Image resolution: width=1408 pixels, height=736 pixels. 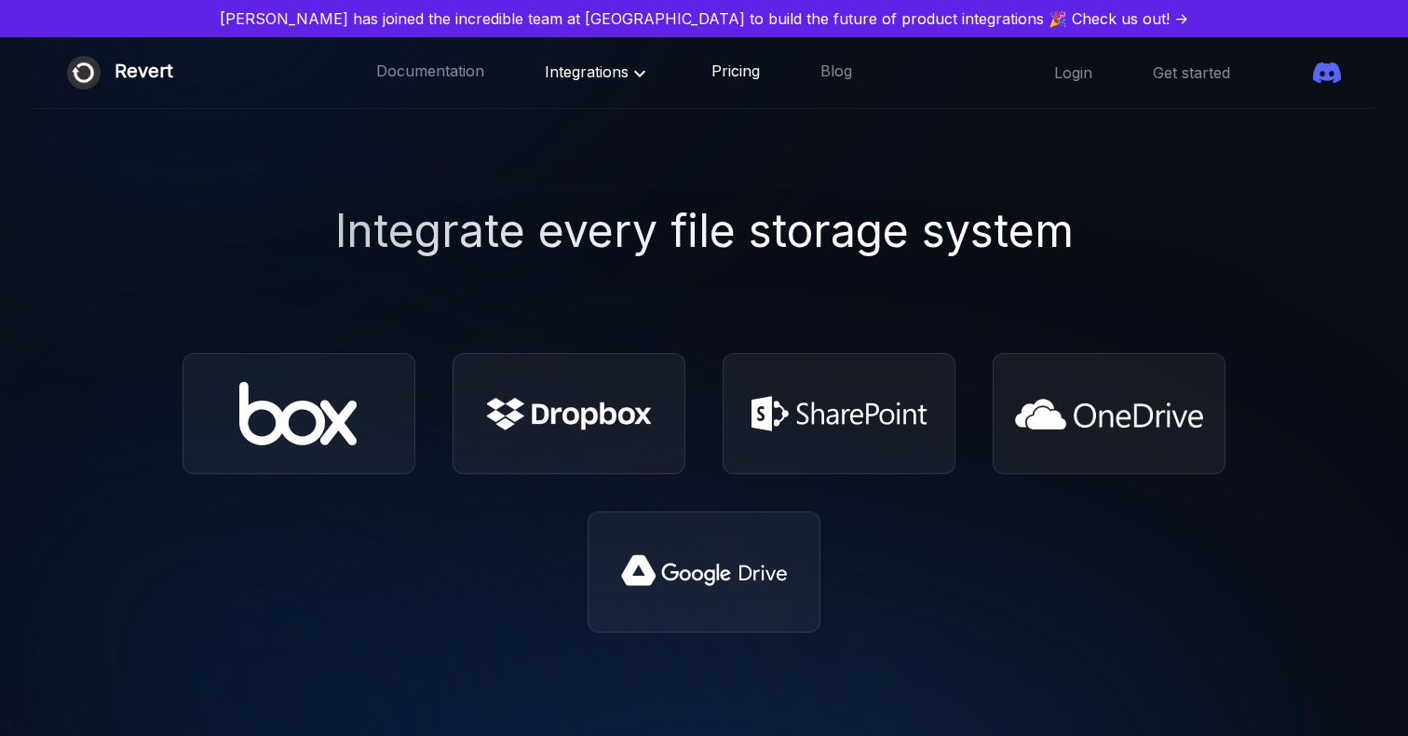 What do you see at coordinates (704, 572) in the screenshot?
I see `img: Google drive Icon` at bounding box center [704, 572].